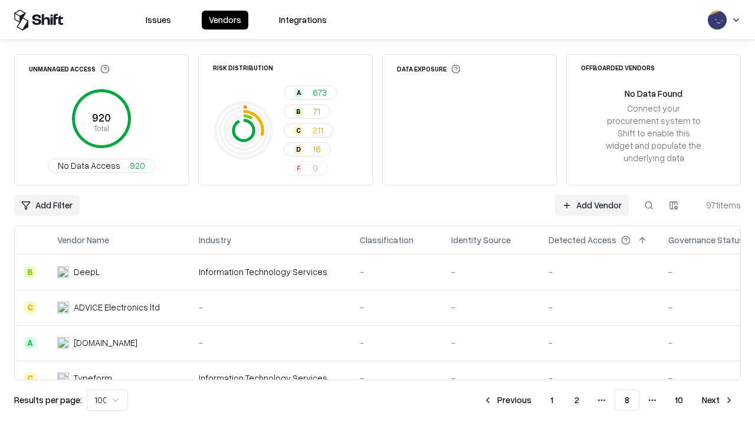 This screenshot has height=425, width=755. Describe the element at coordinates (47, 205) in the screenshot. I see `button: Add Filter` at that location.